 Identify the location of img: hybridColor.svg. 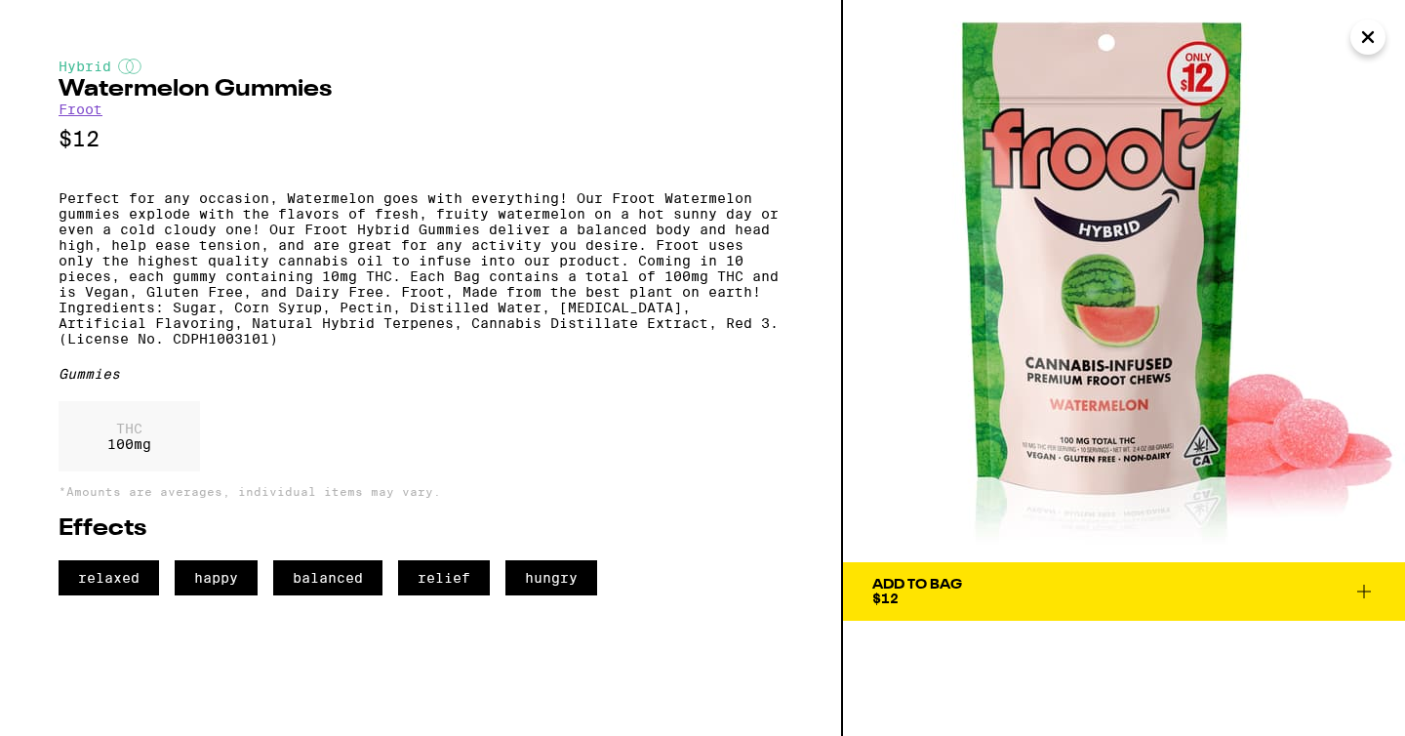
(130, 66).